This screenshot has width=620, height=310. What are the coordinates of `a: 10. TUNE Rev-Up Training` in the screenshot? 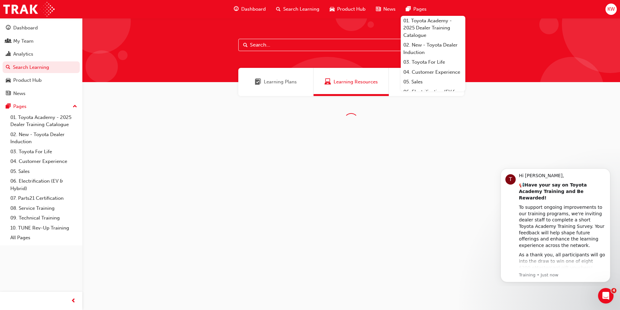 It's located at (44, 228).